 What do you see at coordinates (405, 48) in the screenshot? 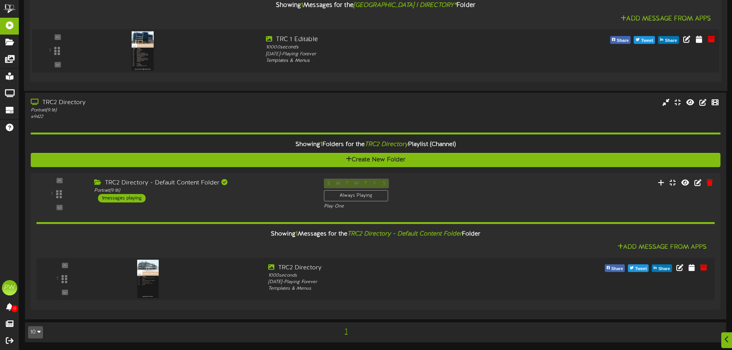
I see `div: 10000 seconds` at bounding box center [405, 48].